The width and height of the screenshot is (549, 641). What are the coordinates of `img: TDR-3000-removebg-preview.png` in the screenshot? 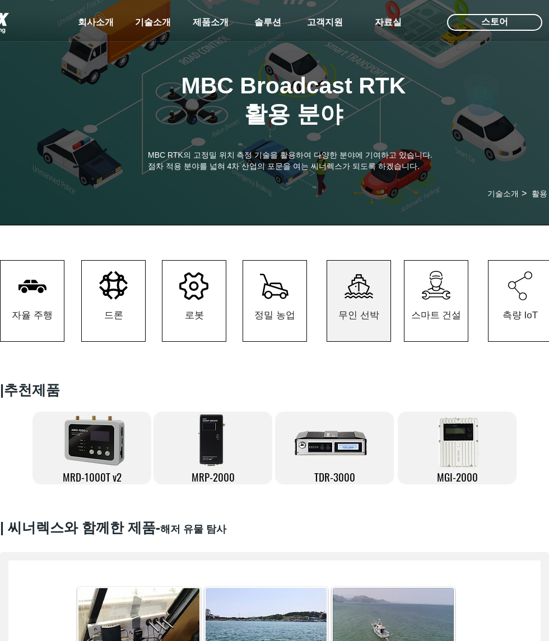 It's located at (334, 440).